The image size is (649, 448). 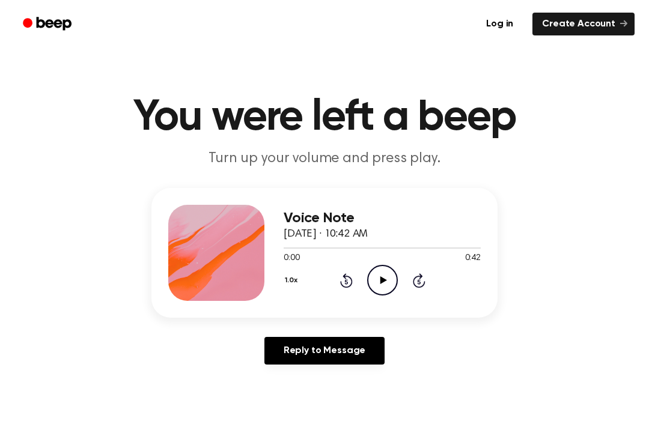 What do you see at coordinates (584, 24) in the screenshot?
I see `a: Create Account` at bounding box center [584, 24].